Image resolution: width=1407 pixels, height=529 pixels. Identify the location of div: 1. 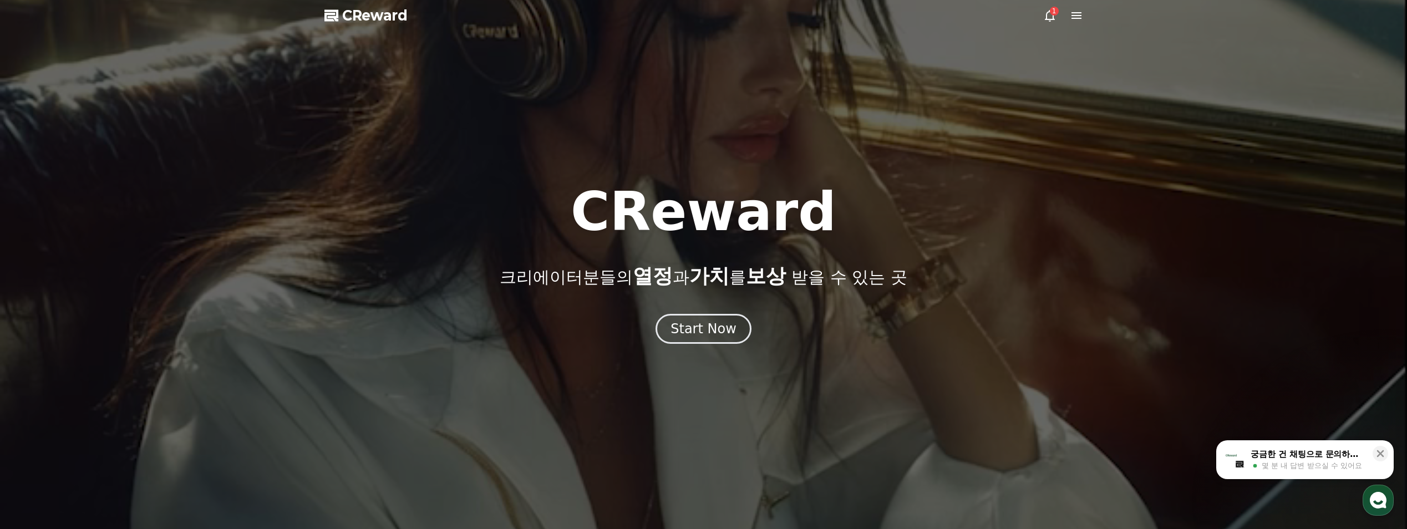
(1054, 11).